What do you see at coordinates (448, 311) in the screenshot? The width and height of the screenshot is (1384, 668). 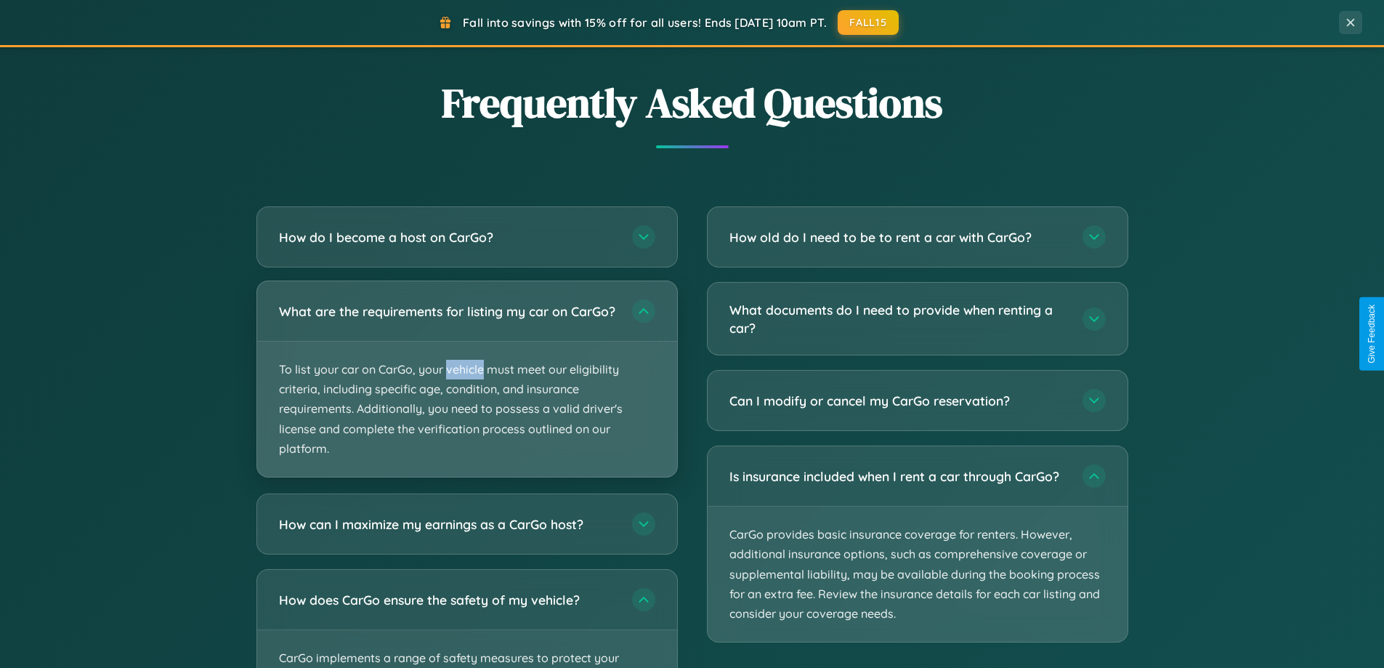 I see `h3: What are the requirements for listing my car on CarGo?` at bounding box center [448, 311].